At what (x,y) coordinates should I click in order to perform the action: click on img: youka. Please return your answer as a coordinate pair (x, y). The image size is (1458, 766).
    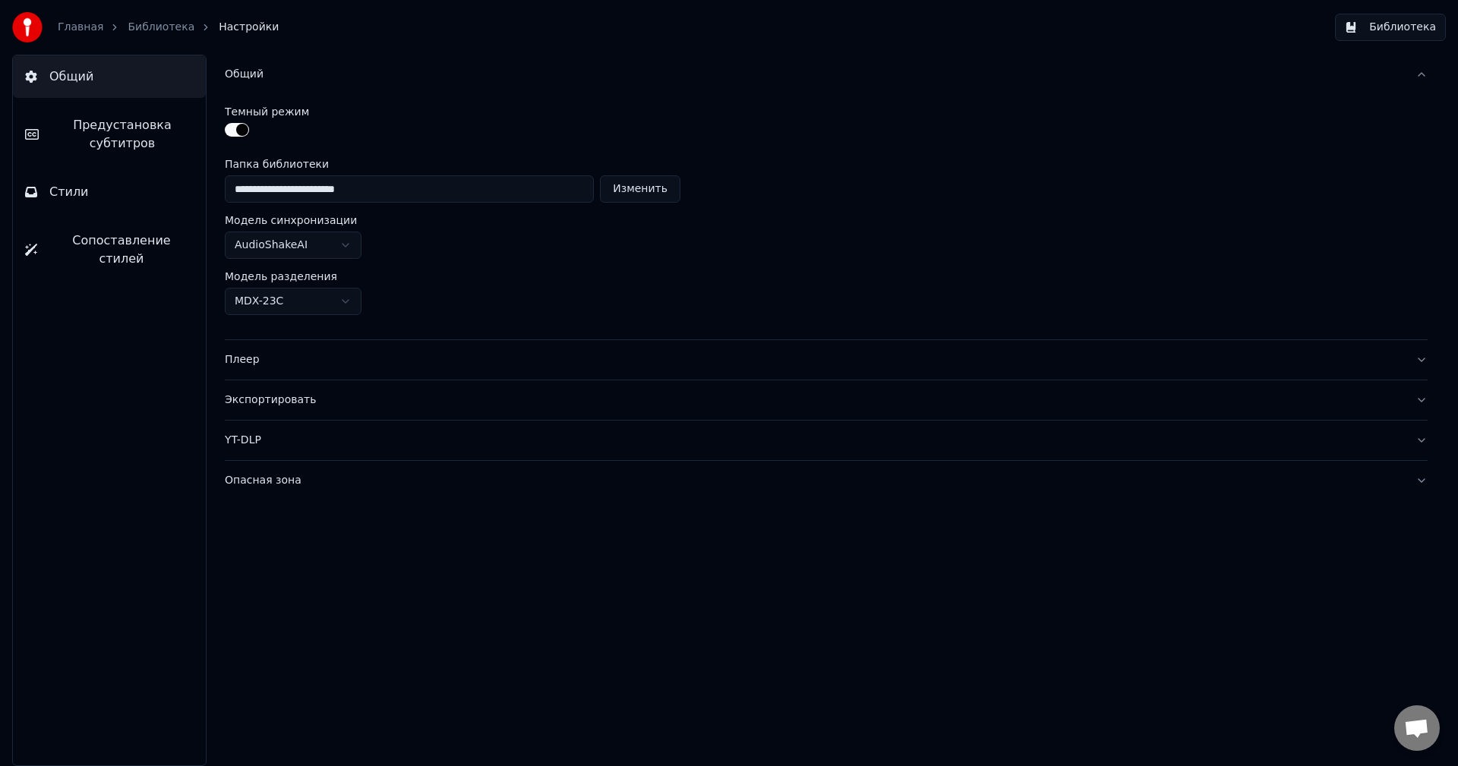
    Looking at the image, I should click on (27, 27).